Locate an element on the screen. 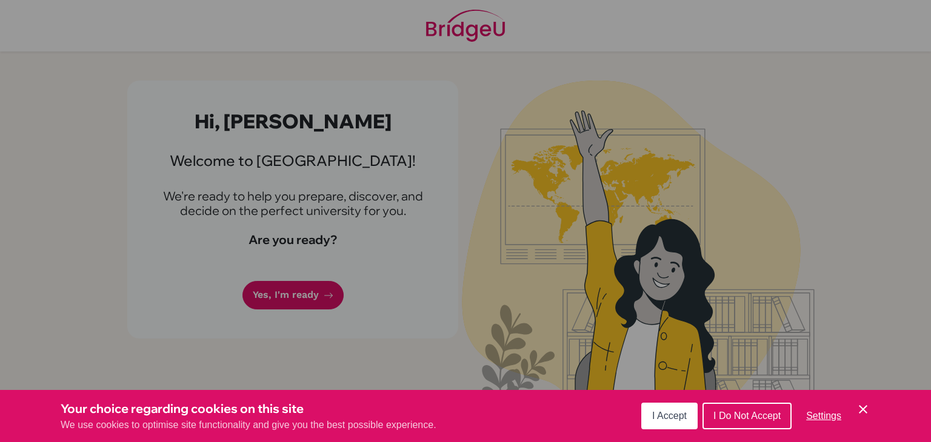  span: I Accept is located at coordinates (669, 416).